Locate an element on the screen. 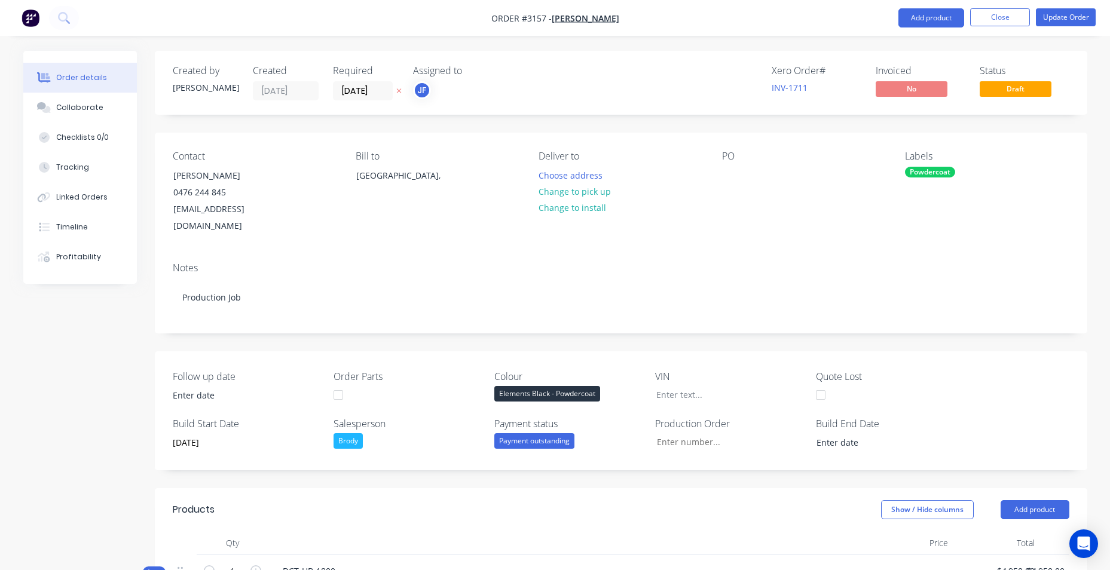 This screenshot has height=570, width=1110. div: Assigned to is located at coordinates (473, 71).